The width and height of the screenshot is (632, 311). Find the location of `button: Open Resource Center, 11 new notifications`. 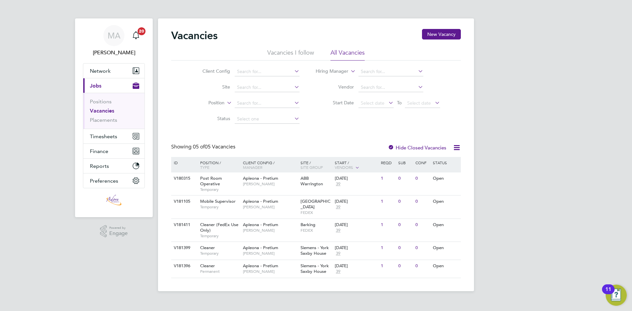

button: Open Resource Center, 11 new notifications is located at coordinates (616, 295).